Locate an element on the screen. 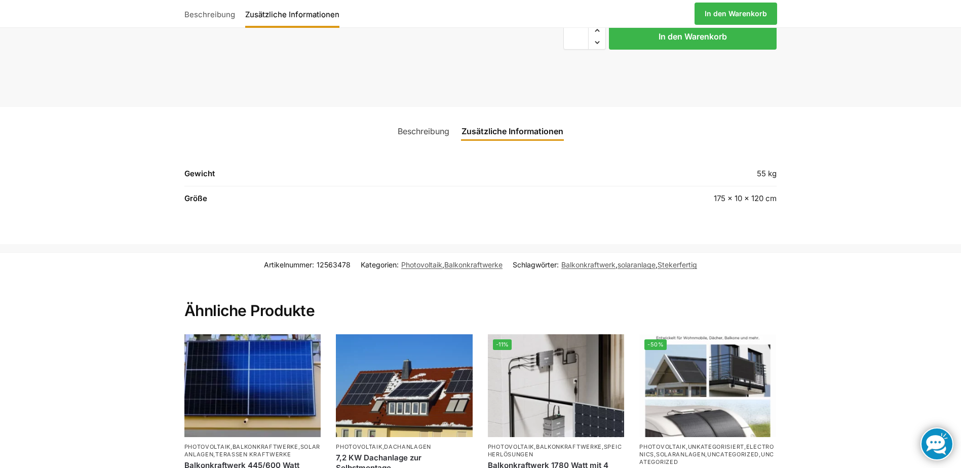 The width and height of the screenshot is (961, 468). th: Größe is located at coordinates (347, 199).